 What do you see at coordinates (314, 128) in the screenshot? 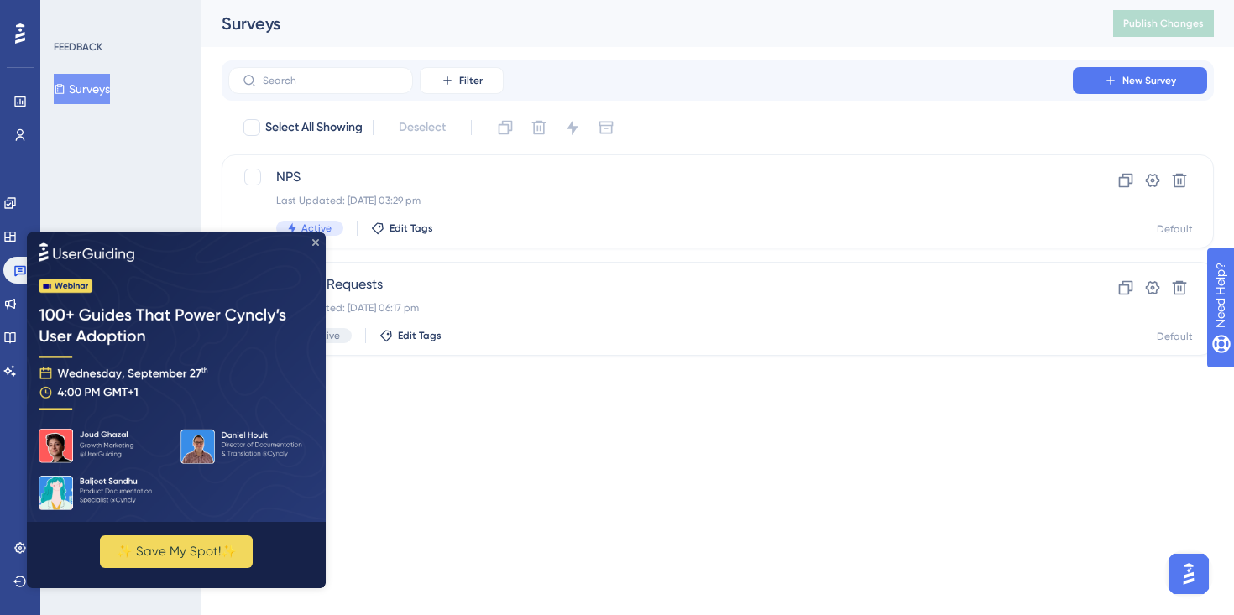
I see `span: Select All Showing` at bounding box center [314, 128].